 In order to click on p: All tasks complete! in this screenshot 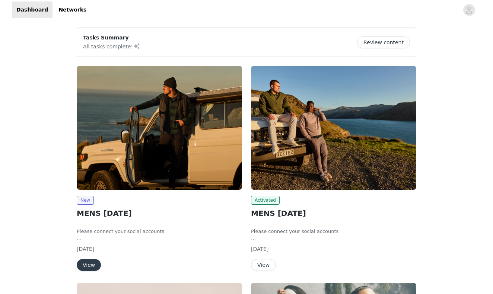, I will do `click(112, 46)`.